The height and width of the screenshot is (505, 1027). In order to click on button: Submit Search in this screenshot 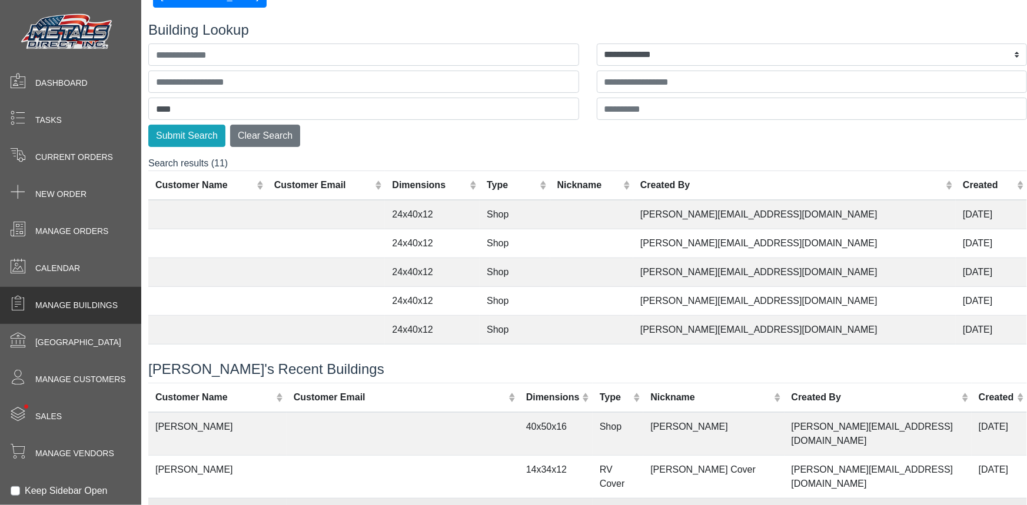, I will do `click(187, 136)`.